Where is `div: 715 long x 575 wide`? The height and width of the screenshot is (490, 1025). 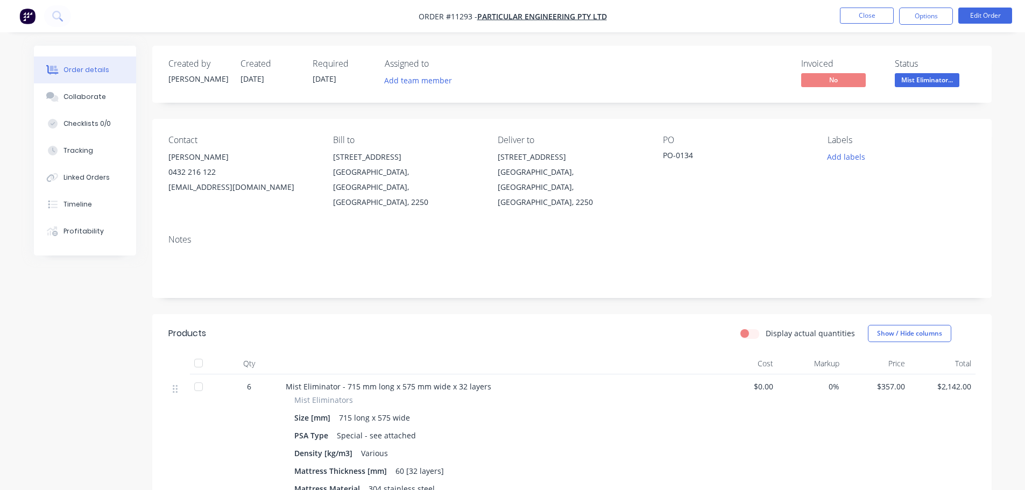
div: 715 long x 575 wide is located at coordinates (375, 418).